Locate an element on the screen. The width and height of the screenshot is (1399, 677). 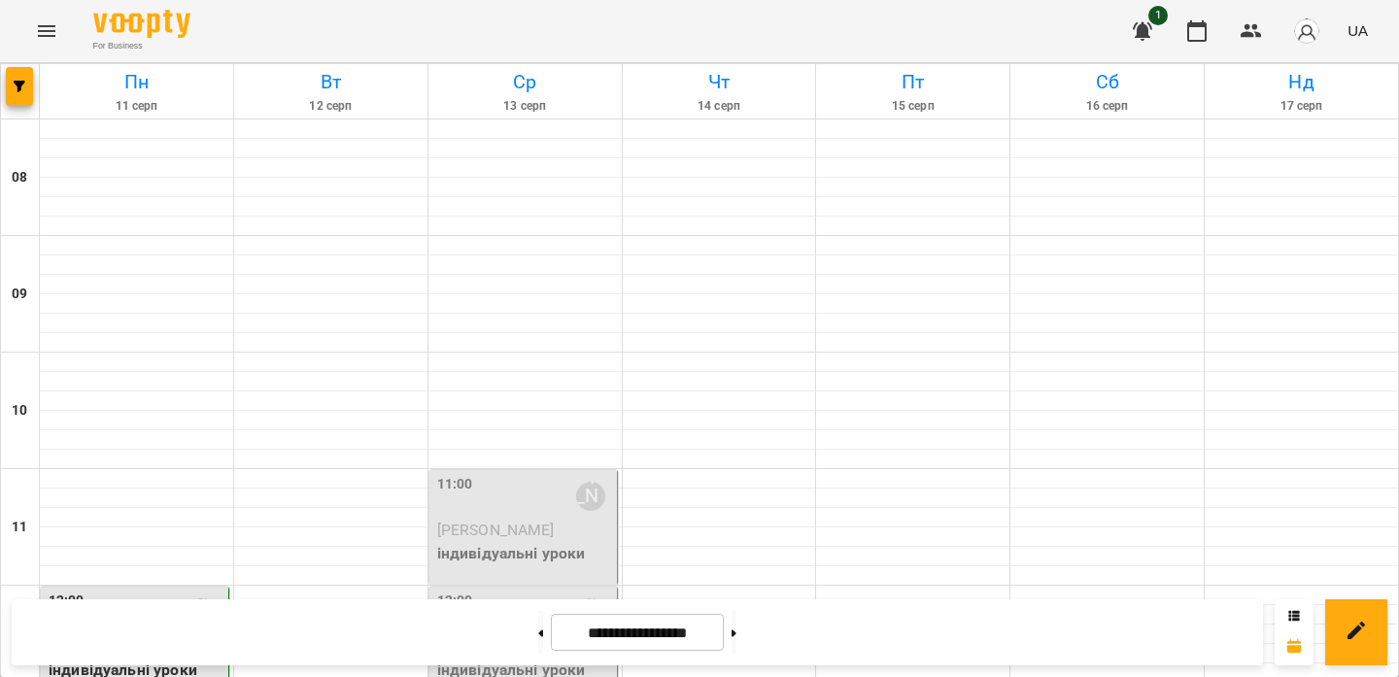
span: For Business is located at coordinates (142, 46).